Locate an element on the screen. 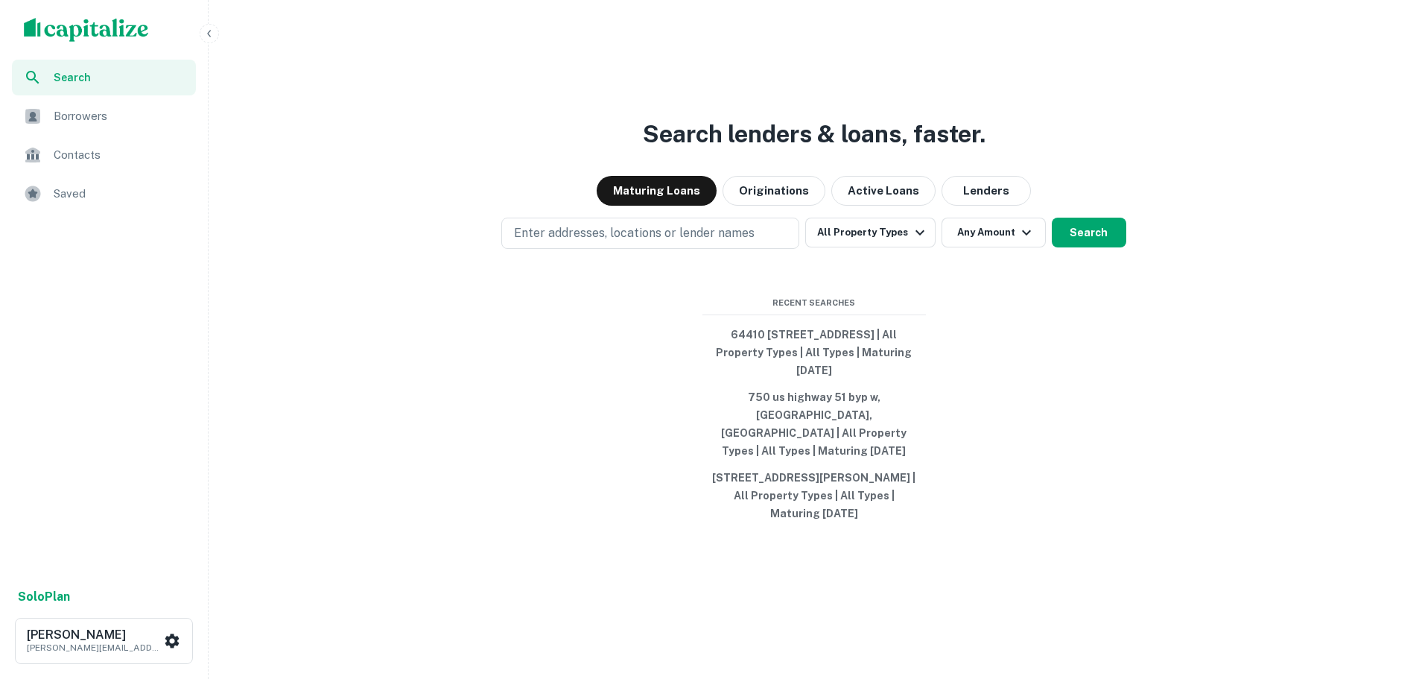 The height and width of the screenshot is (679, 1419). span: Borrowers is located at coordinates (120, 116).